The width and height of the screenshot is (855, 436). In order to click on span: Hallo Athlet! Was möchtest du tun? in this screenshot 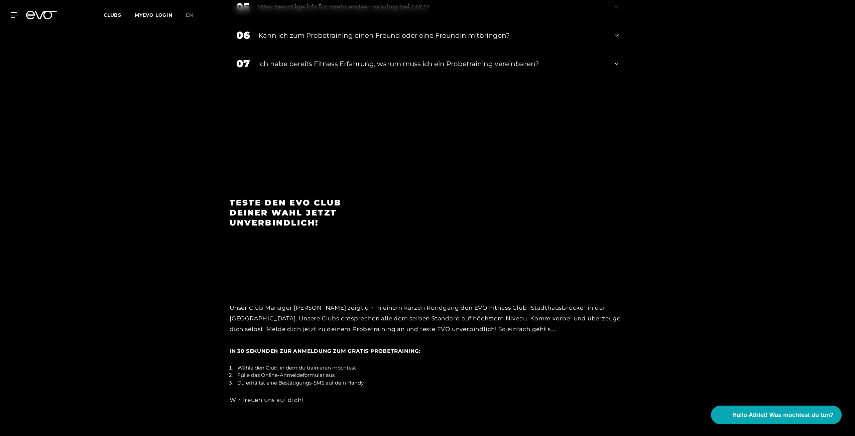, I will do `click(783, 415)`.